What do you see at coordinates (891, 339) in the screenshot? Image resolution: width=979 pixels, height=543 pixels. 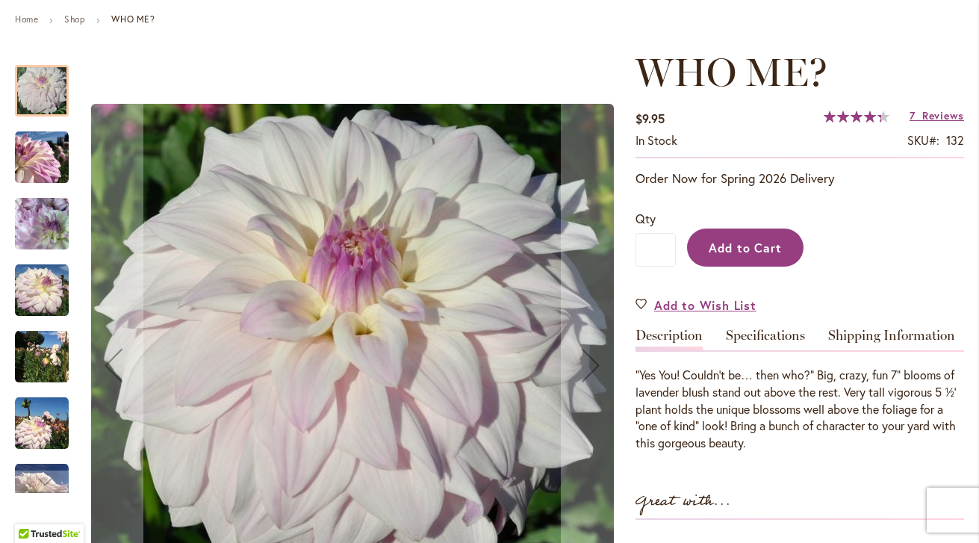 I see `a: Shipping Information` at bounding box center [891, 339].